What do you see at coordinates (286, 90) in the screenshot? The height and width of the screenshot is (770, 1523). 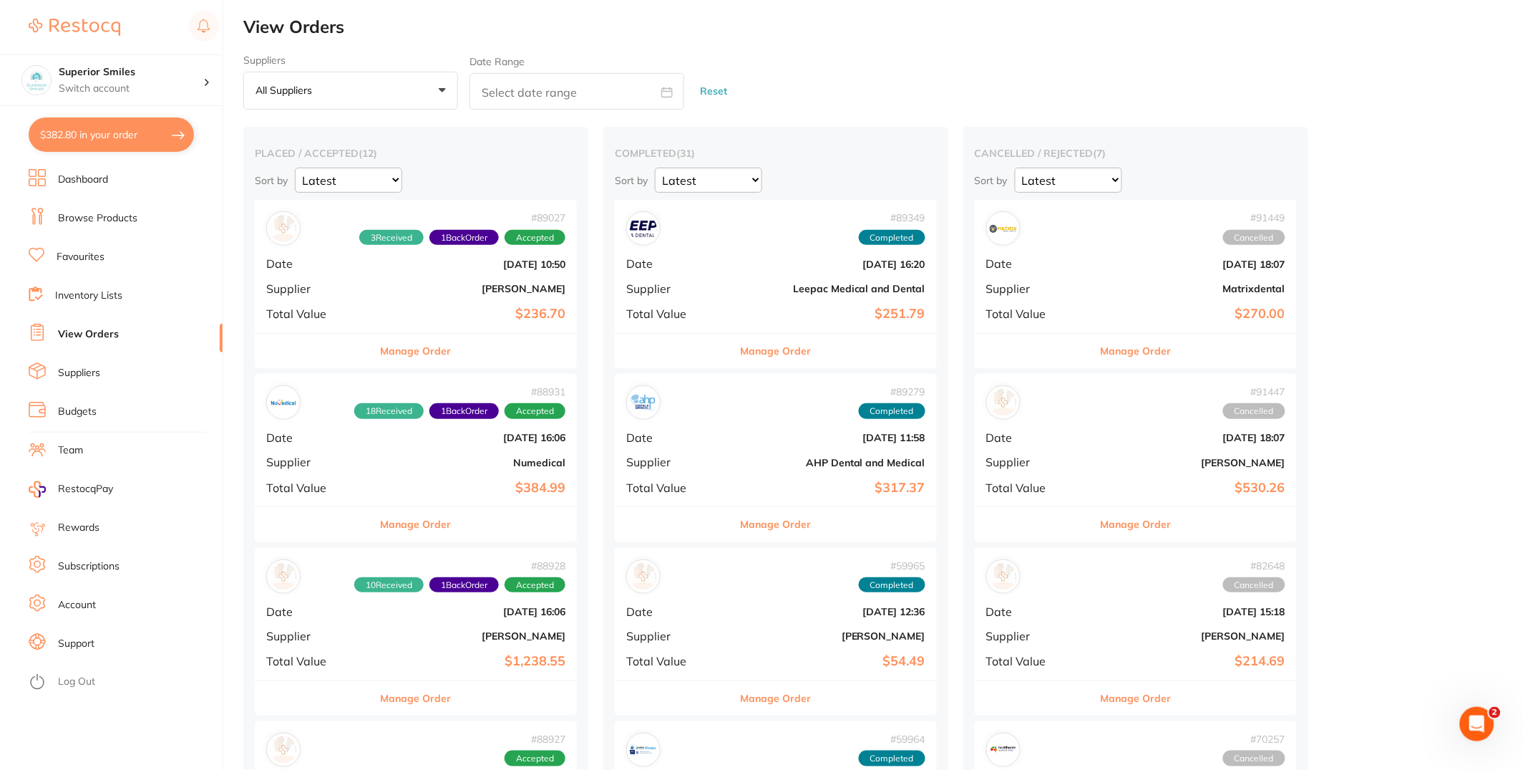 I see `p: All suppliers` at bounding box center [286, 90].